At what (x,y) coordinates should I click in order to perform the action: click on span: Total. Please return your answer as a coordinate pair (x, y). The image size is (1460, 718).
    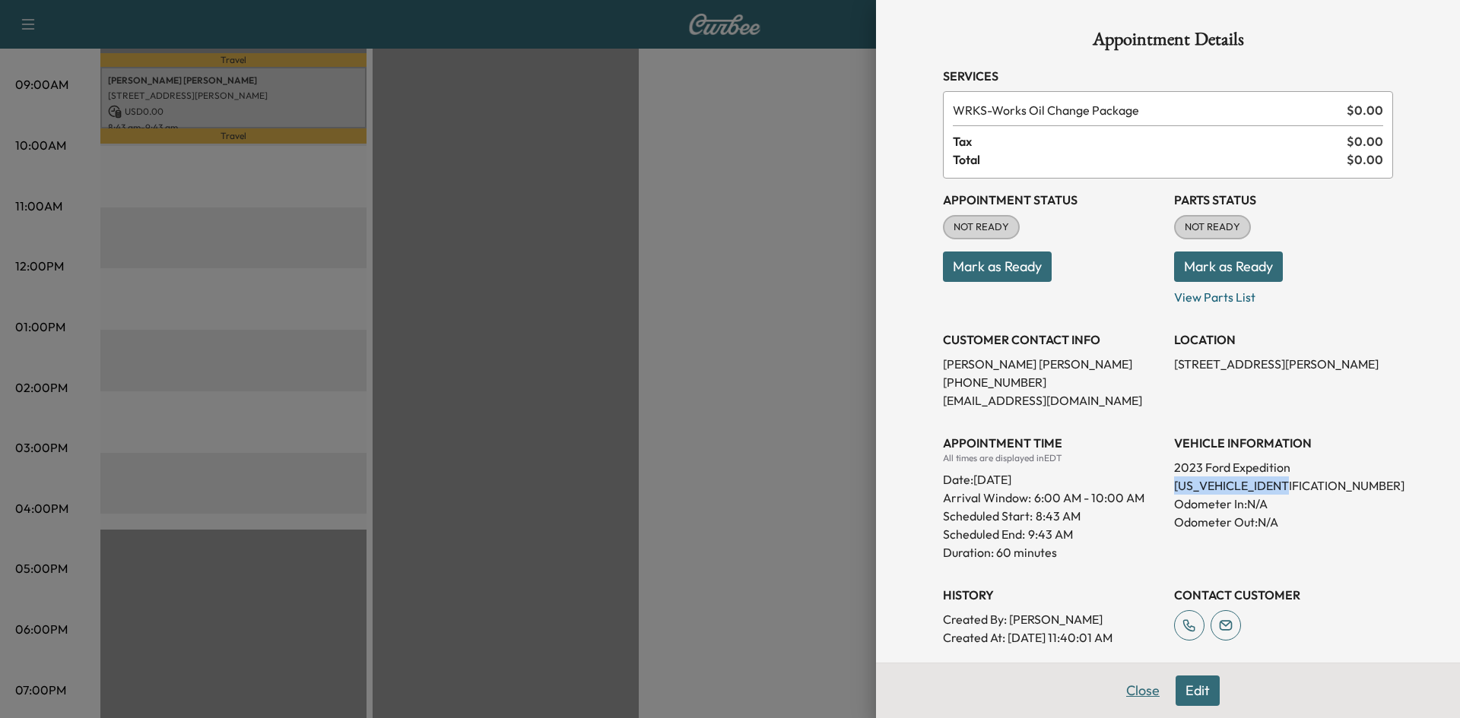
    Looking at the image, I should click on (1149, 160).